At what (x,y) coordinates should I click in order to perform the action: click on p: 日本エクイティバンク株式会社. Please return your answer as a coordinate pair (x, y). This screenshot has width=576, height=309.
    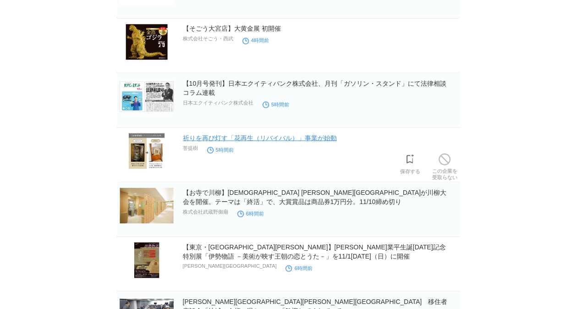
    Looking at the image, I should click on (218, 102).